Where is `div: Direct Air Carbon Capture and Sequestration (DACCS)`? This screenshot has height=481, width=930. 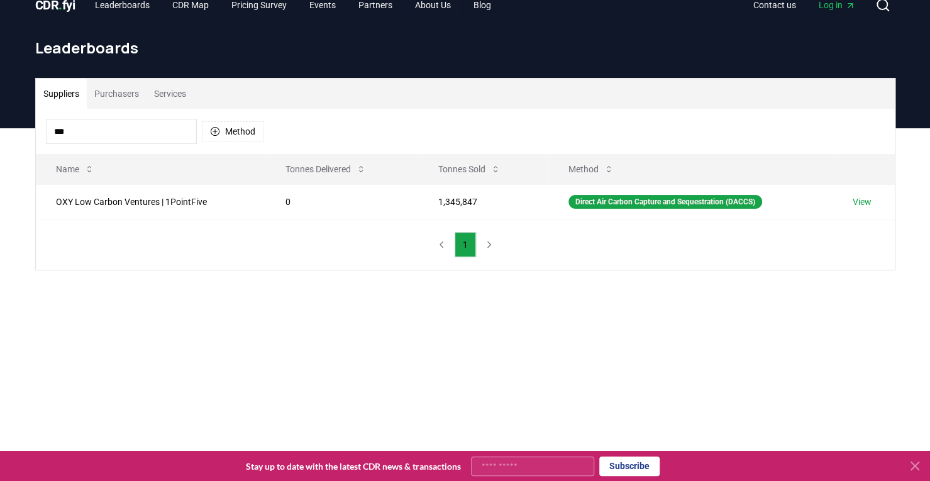 div: Direct Air Carbon Capture and Sequestration (DACCS) is located at coordinates (665, 202).